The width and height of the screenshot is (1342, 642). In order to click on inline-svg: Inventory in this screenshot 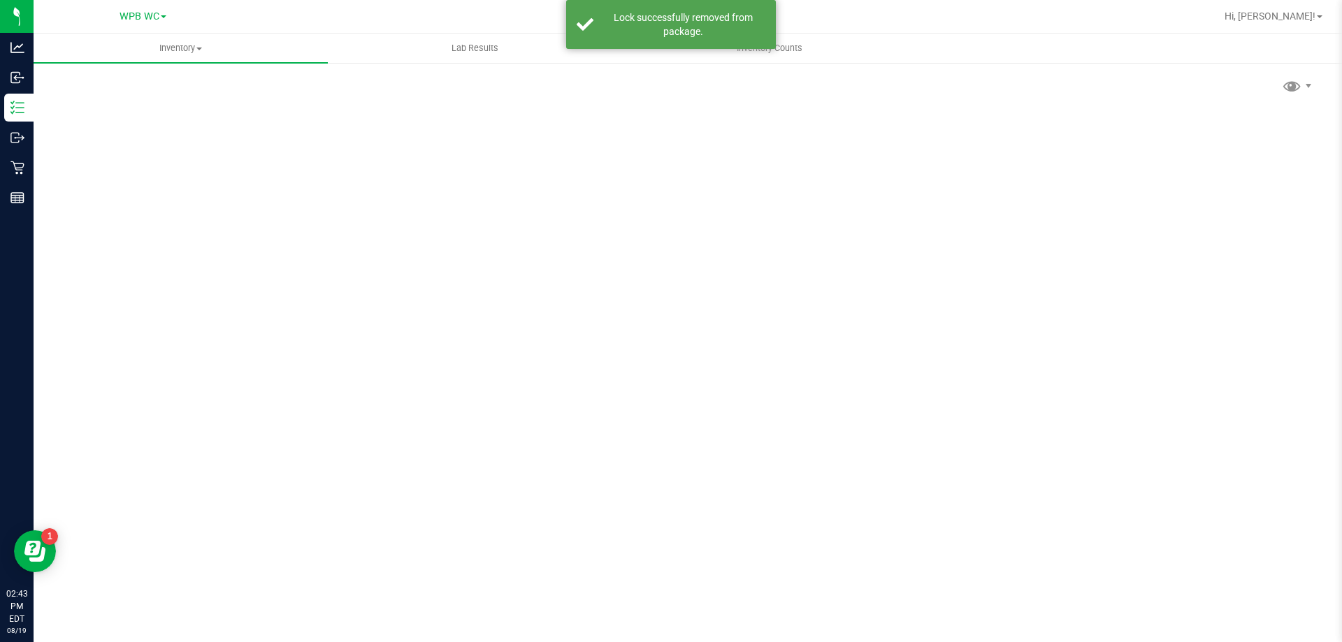, I will do `click(17, 108)`.